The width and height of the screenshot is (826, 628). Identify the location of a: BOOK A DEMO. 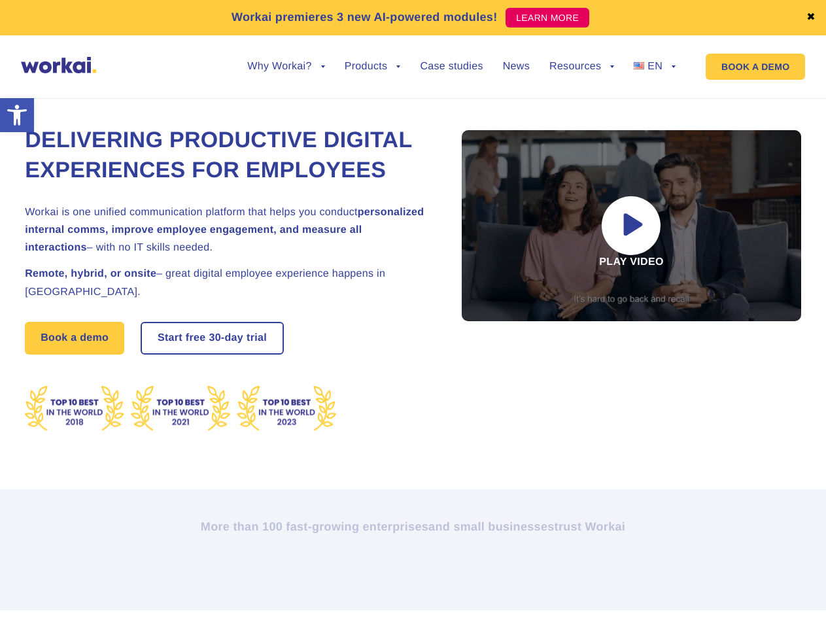
(756, 67).